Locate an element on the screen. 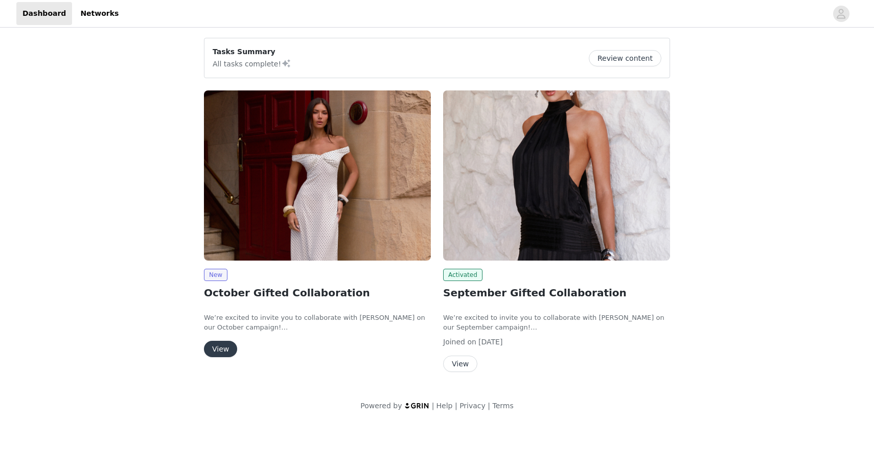 The height and width of the screenshot is (467, 874). span: Activated is located at coordinates (463, 275).